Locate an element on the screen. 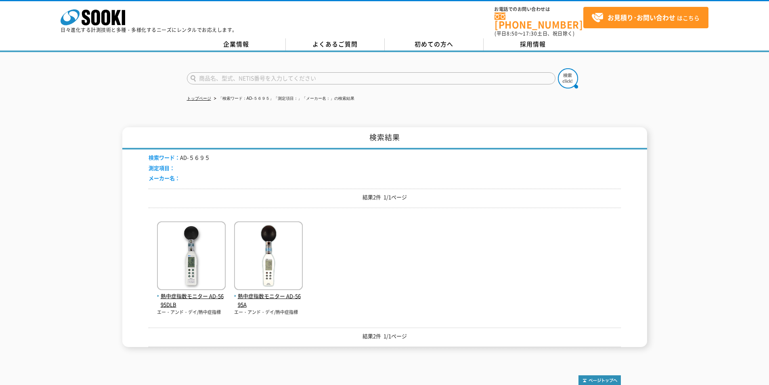 The width and height of the screenshot is (769, 385). li: AD-５６９５ is located at coordinates (179, 157).